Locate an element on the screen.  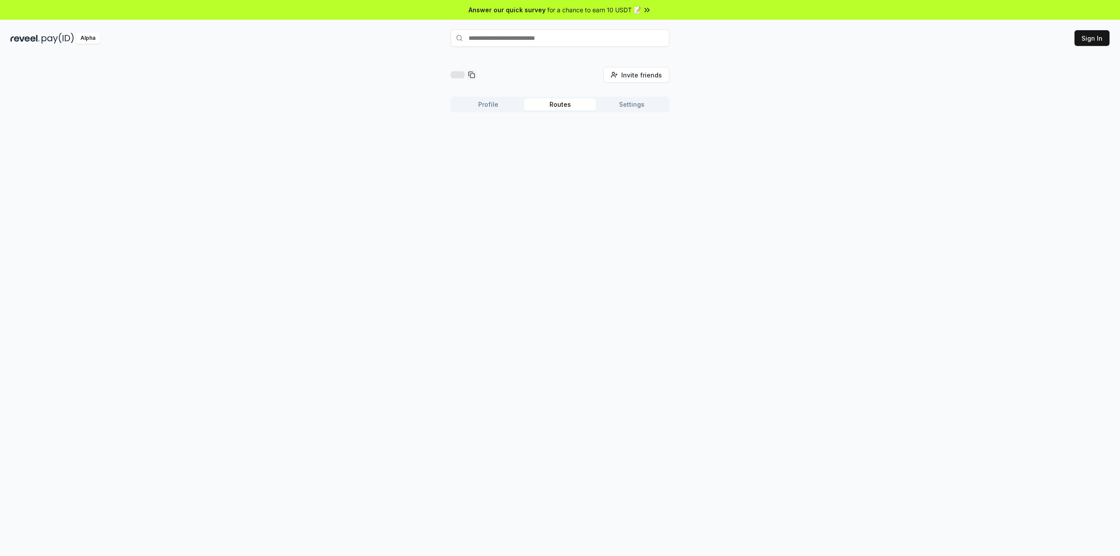
span: Answer our quick survey is located at coordinates (507, 10).